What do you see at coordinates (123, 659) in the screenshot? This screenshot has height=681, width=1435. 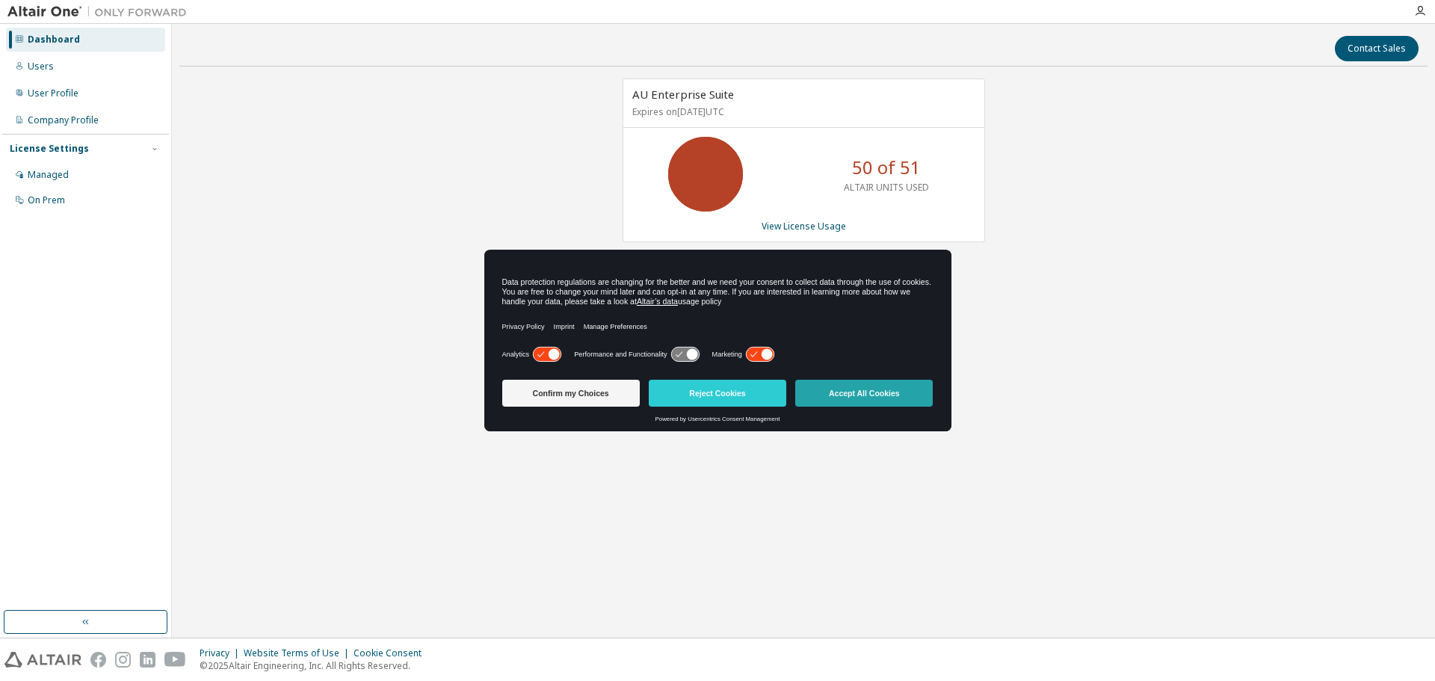 I see `img: instagram.svg` at bounding box center [123, 659].